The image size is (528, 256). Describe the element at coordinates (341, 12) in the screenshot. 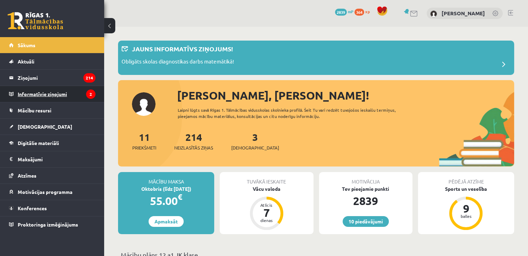

I see `span: 2839` at that location.